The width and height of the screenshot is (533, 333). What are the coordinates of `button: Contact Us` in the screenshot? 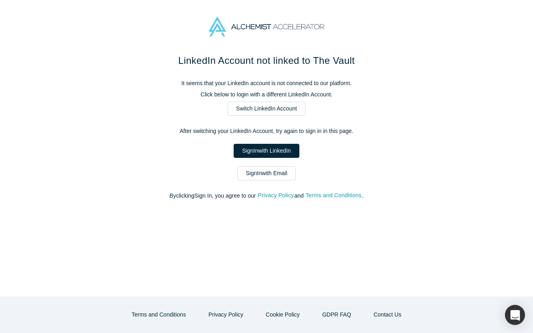 It's located at (387, 314).